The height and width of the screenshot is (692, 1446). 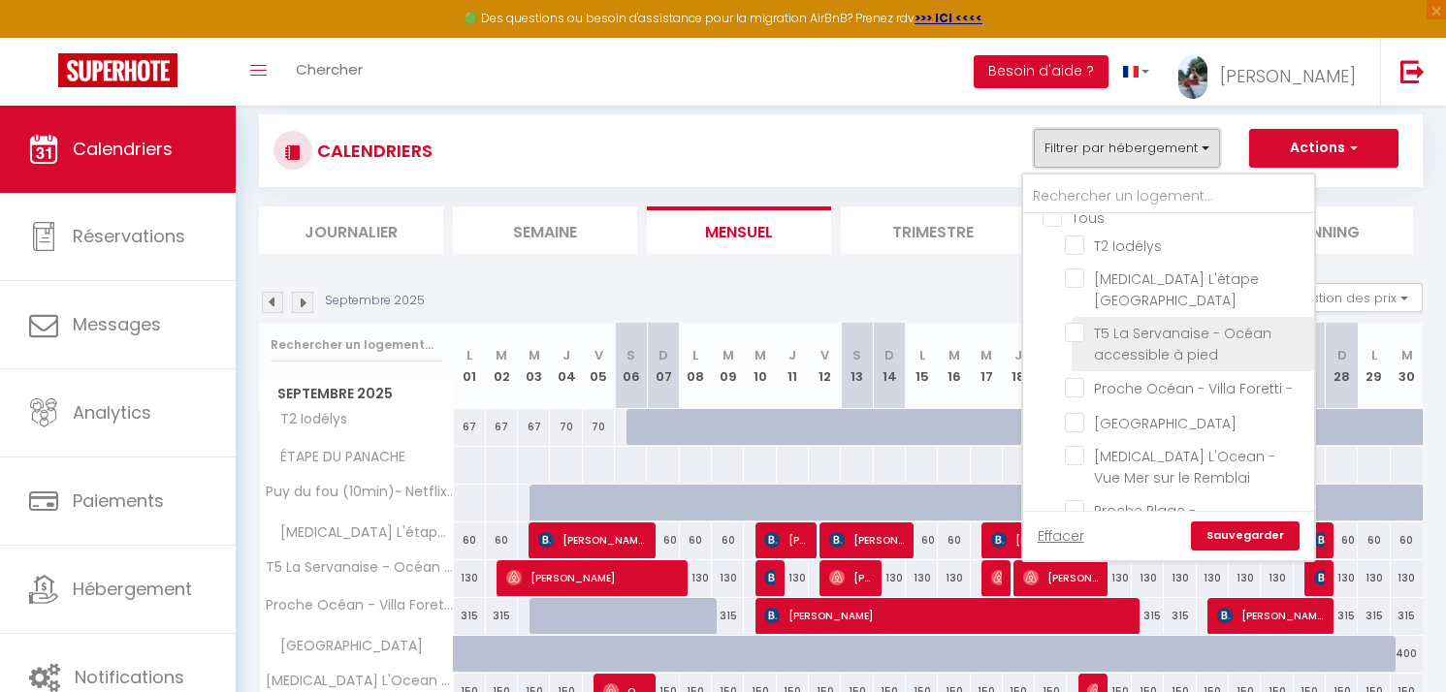 I want to click on span: ÉTAPE DU PANACHE, so click(x=336, y=458).